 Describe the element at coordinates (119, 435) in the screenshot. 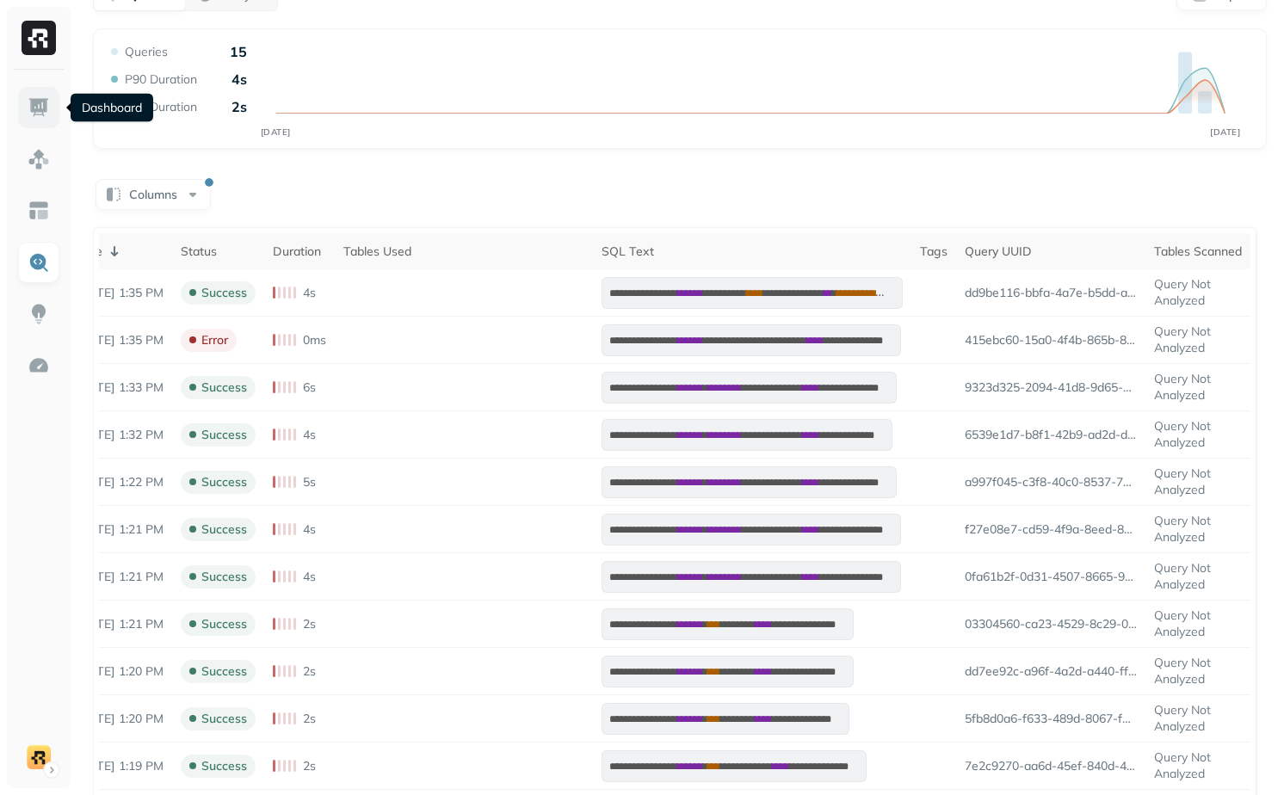

I see `p: Aug 23, 2025 1:32 PM` at that location.